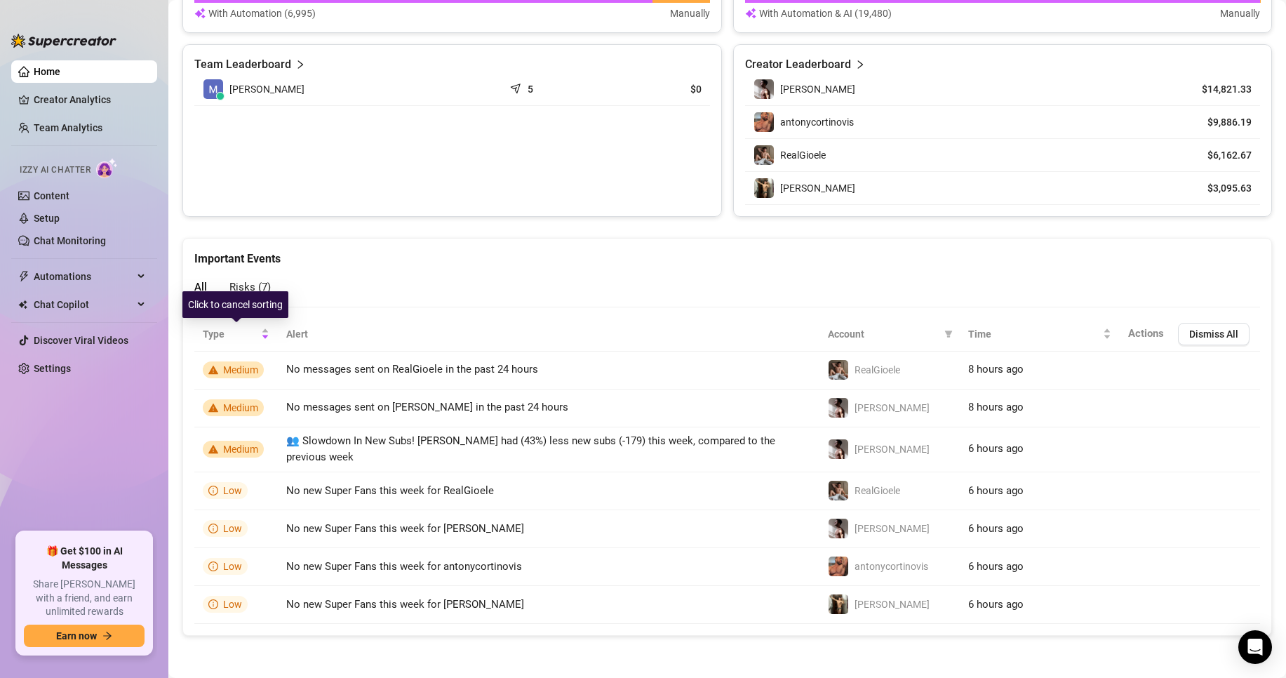 This screenshot has height=678, width=1286. Describe the element at coordinates (549, 334) in the screenshot. I see `th: Alert` at that location.